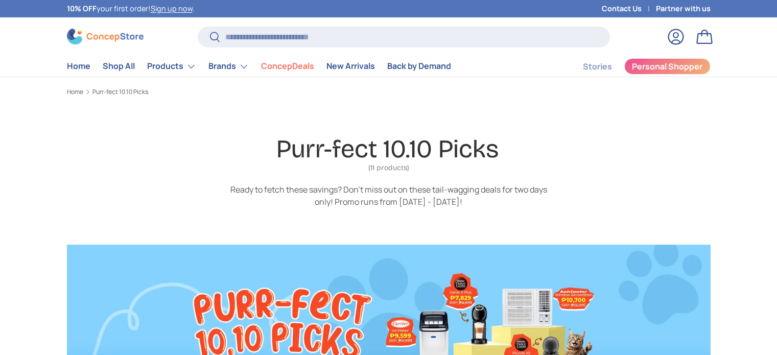 The height and width of the screenshot is (355, 777). What do you see at coordinates (228, 66) in the screenshot?
I see `a: Brands` at bounding box center [228, 66].